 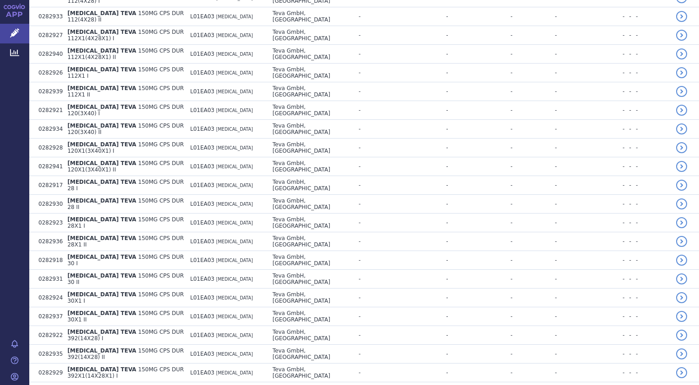 What do you see at coordinates (48, 16) in the screenshot?
I see `td: 0282933` at bounding box center [48, 16].